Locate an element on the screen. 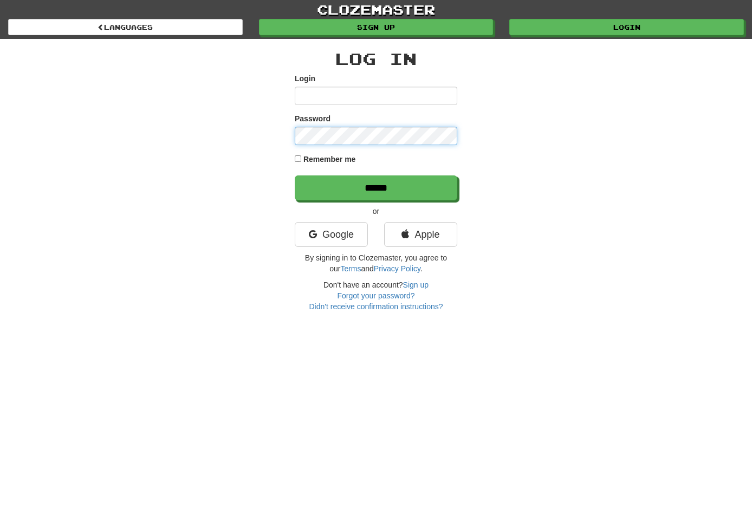 This screenshot has height=528, width=752. label: Password is located at coordinates (312, 119).